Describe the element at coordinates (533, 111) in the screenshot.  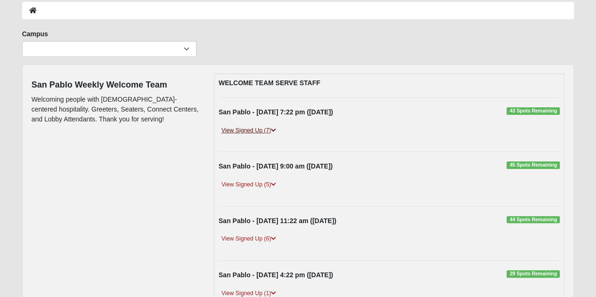
I see `span: 43 Spots Remaining` at that location.